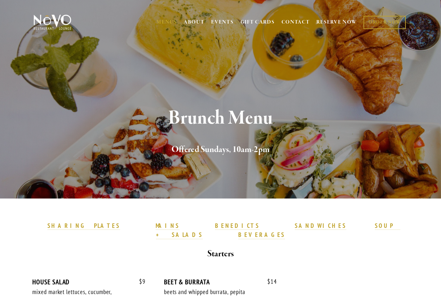  What do you see at coordinates (194, 22) in the screenshot?
I see `a: ABOUT` at bounding box center [194, 22].